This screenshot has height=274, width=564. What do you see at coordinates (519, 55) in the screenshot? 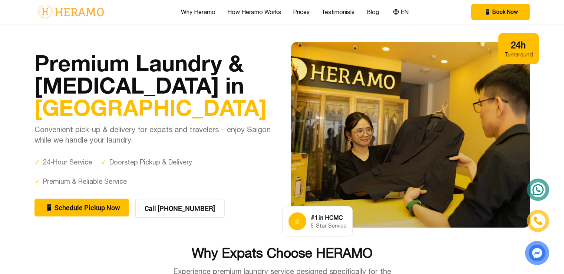
I see `div: Turnaround` at bounding box center [519, 55].